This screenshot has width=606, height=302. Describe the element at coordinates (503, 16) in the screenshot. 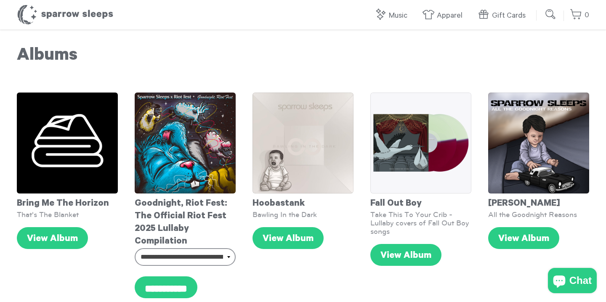

I see `a: Gift Cards` at that location.